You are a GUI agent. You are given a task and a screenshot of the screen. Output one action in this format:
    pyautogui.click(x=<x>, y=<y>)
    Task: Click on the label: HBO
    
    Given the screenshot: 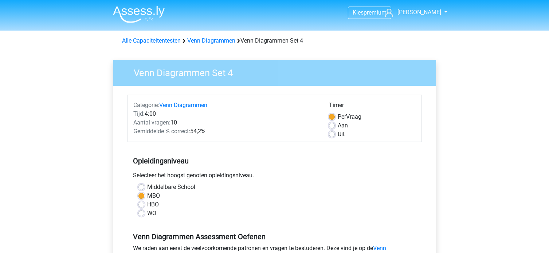 What is the action you would take?
    pyautogui.click(x=153, y=205)
    